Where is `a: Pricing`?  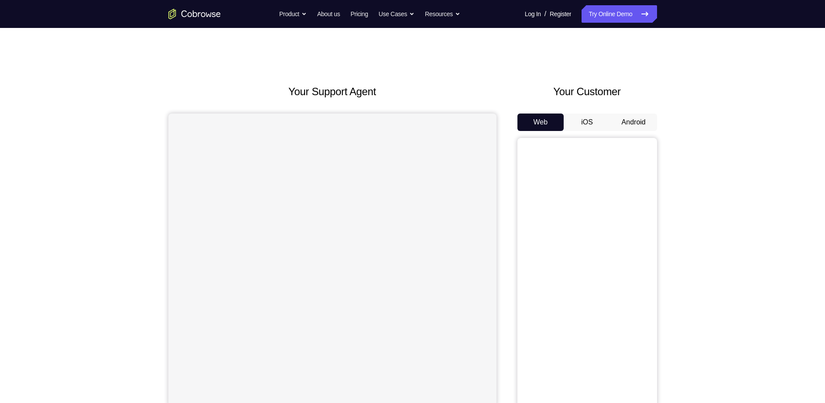 a: Pricing is located at coordinates (359, 14).